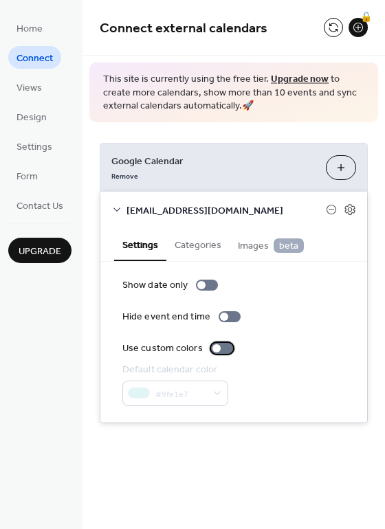 The image size is (385, 529). Describe the element at coordinates (29, 88) in the screenshot. I see `span: Views` at that location.